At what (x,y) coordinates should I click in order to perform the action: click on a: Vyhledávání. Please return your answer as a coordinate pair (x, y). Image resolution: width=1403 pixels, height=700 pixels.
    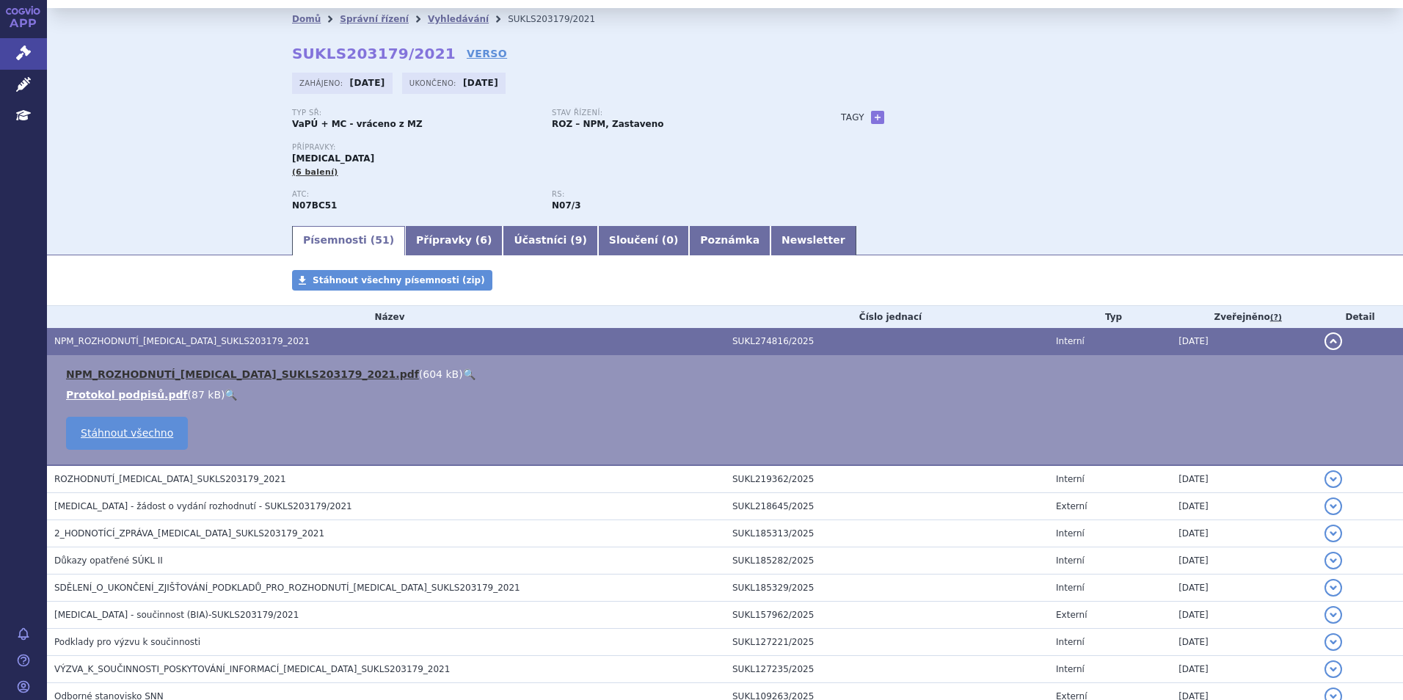
    Looking at the image, I should click on (458, 19).